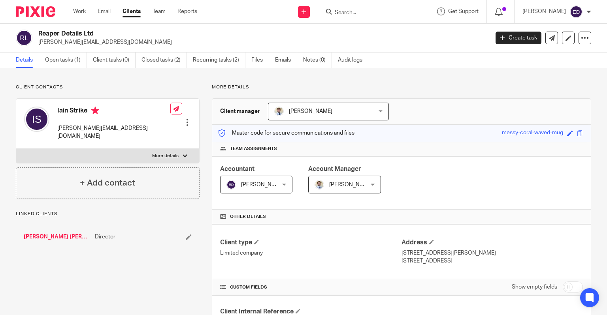  What do you see at coordinates (492, 243) in the screenshot?
I see `h4: Address` at bounding box center [492, 243].